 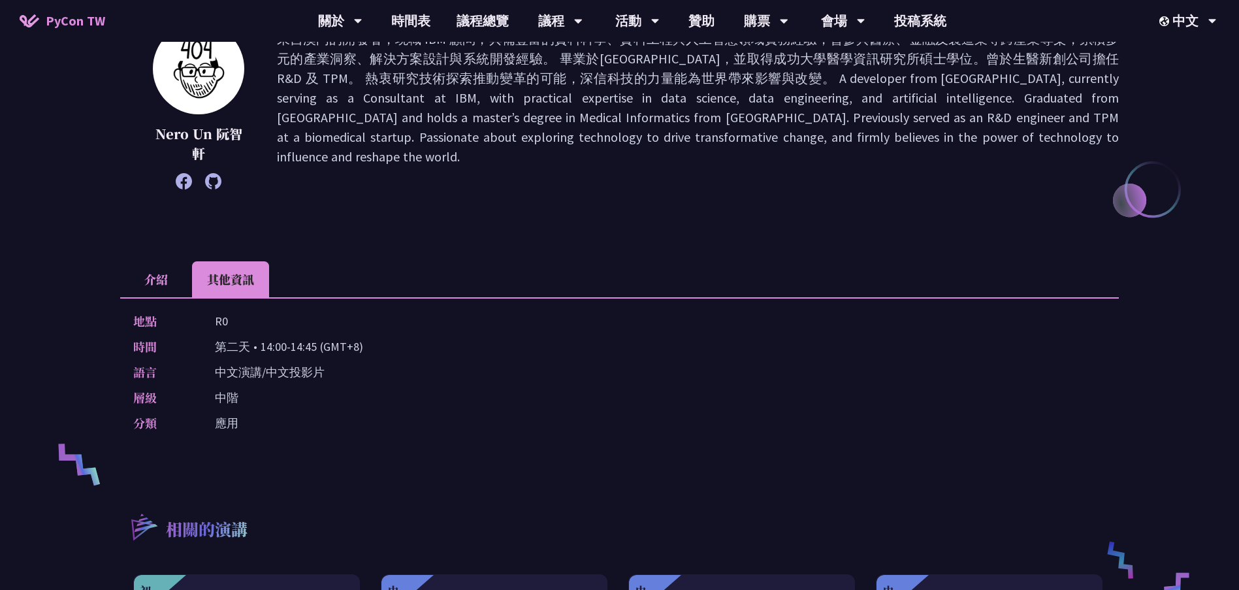 What do you see at coordinates (289, 346) in the screenshot?
I see `p: 第二天 • 14:00-14:45 (GMT+8)` at bounding box center [289, 346].